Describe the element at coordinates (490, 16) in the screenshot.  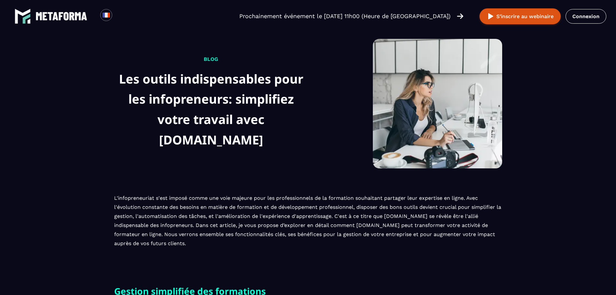
I see `img: play` at that location.